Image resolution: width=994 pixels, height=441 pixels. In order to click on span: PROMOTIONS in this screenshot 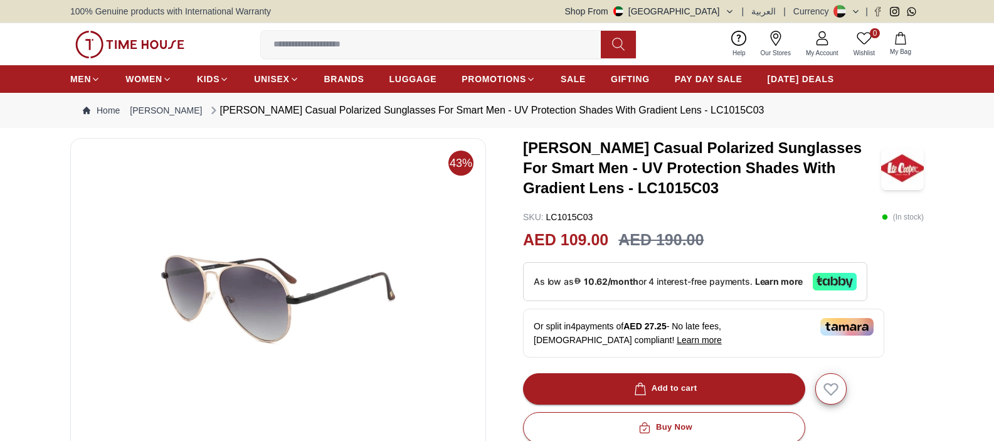, I will do `click(494, 79)`.